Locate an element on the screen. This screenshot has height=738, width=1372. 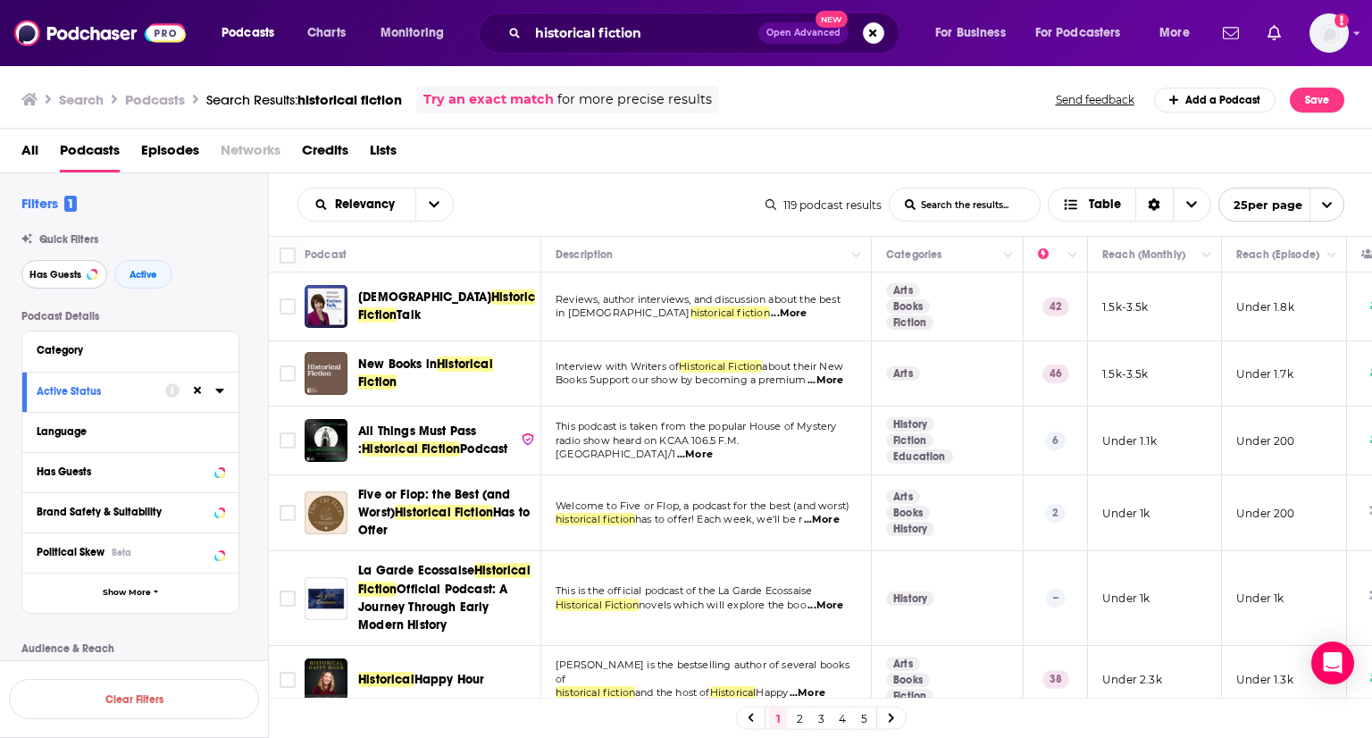
div: Reach (Episode) is located at coordinates (1277, 255).